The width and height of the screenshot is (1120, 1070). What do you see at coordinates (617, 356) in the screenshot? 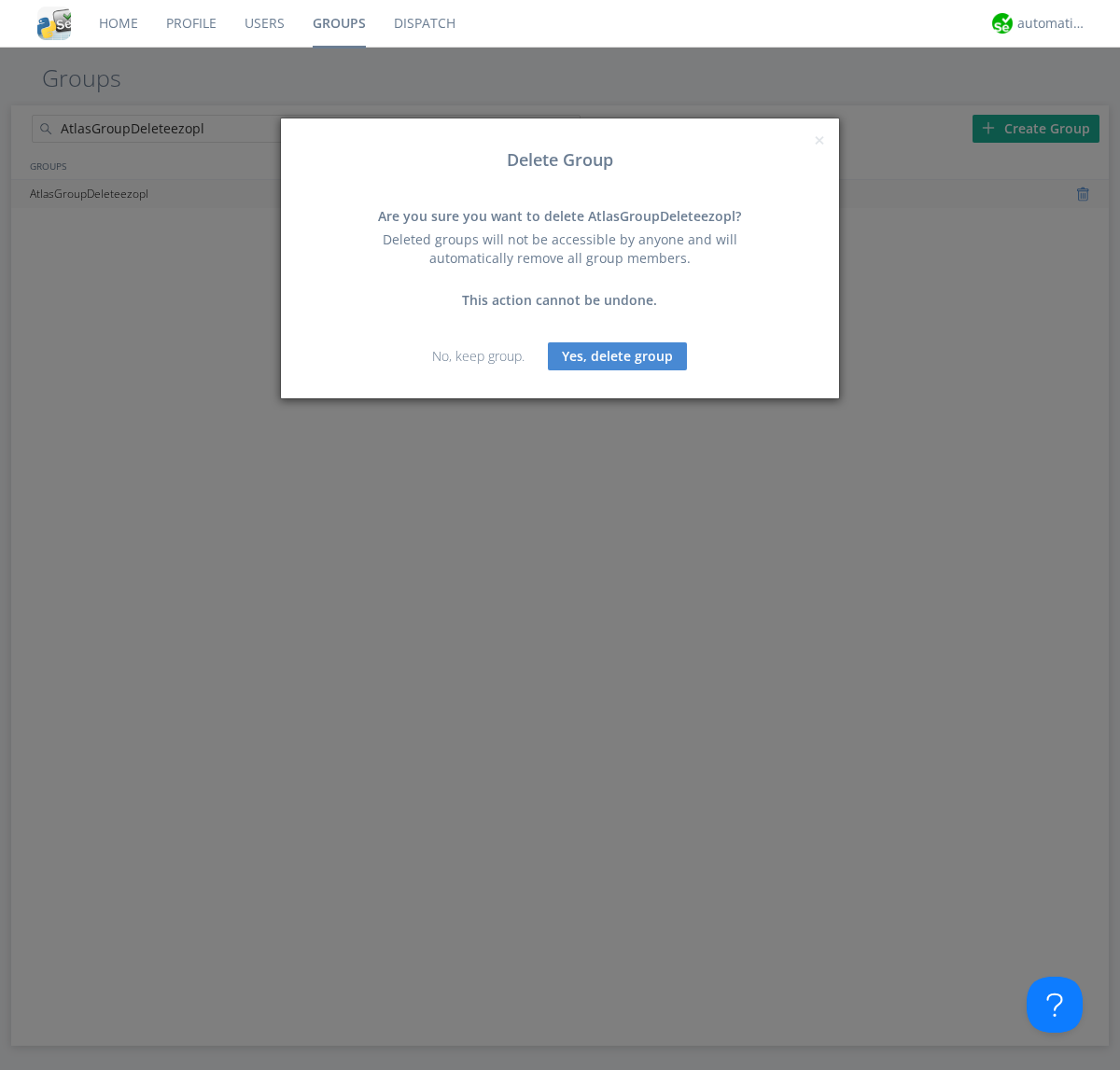
I see `button: Yes, delete group` at bounding box center [617, 356].